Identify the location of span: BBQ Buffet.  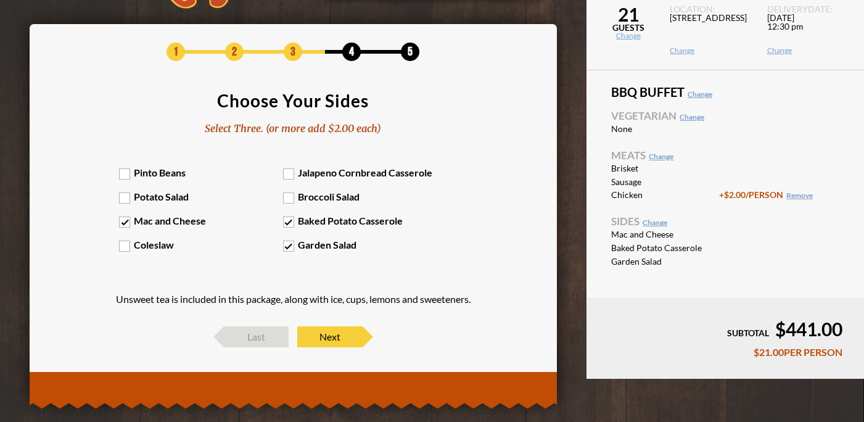
(726, 92).